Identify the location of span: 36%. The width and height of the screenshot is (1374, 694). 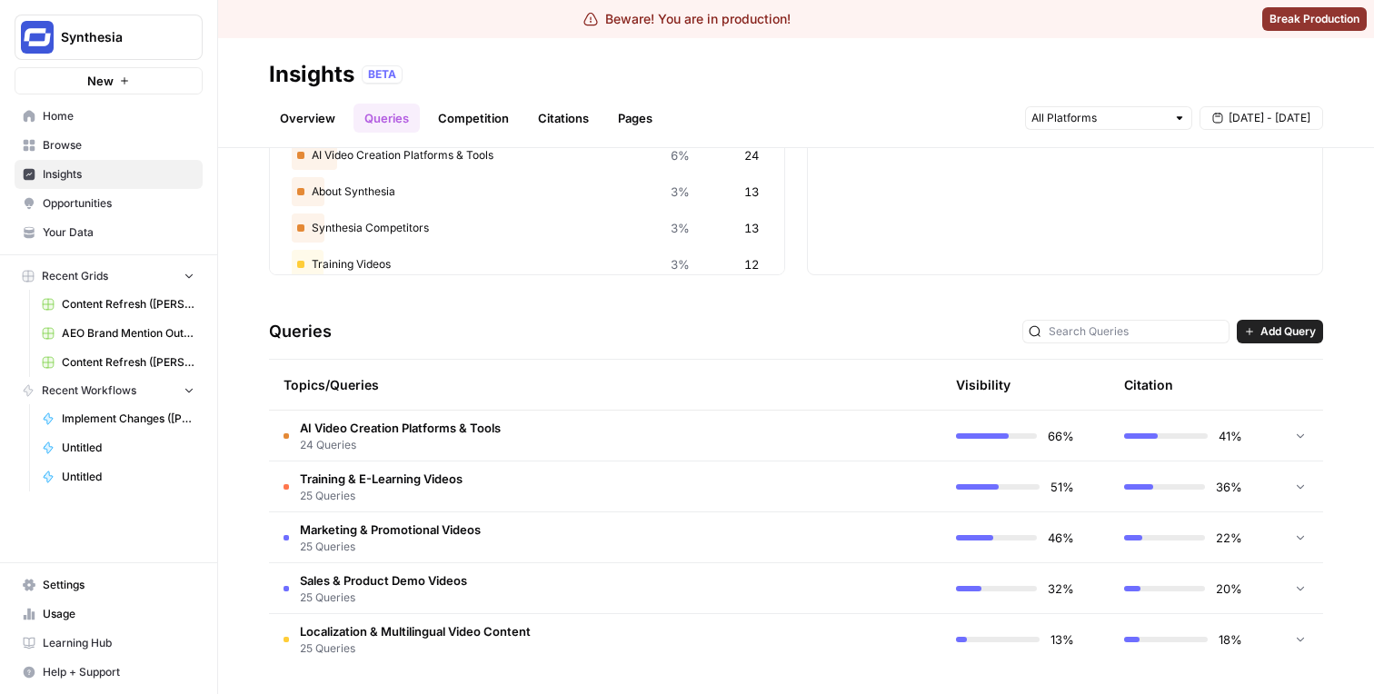
(1228, 487).